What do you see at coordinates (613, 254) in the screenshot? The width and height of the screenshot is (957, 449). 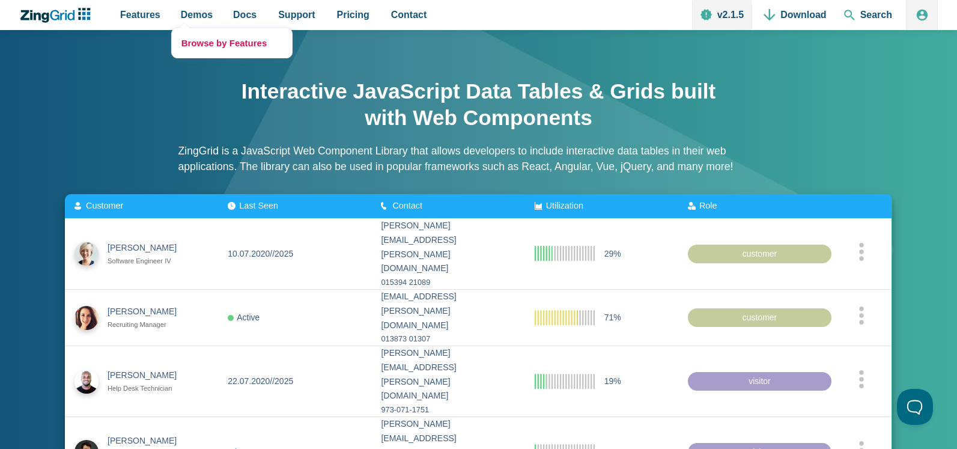 I see `span: 29%` at bounding box center [613, 254].